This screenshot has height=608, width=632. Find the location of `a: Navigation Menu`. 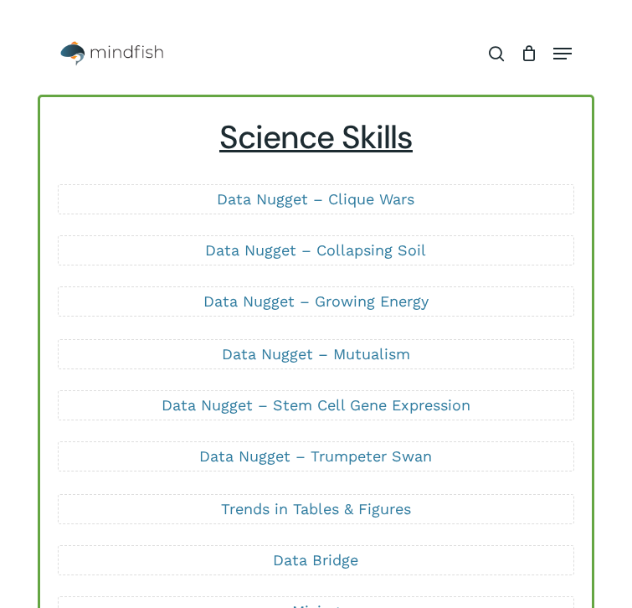

a: Navigation Menu is located at coordinates (562, 54).